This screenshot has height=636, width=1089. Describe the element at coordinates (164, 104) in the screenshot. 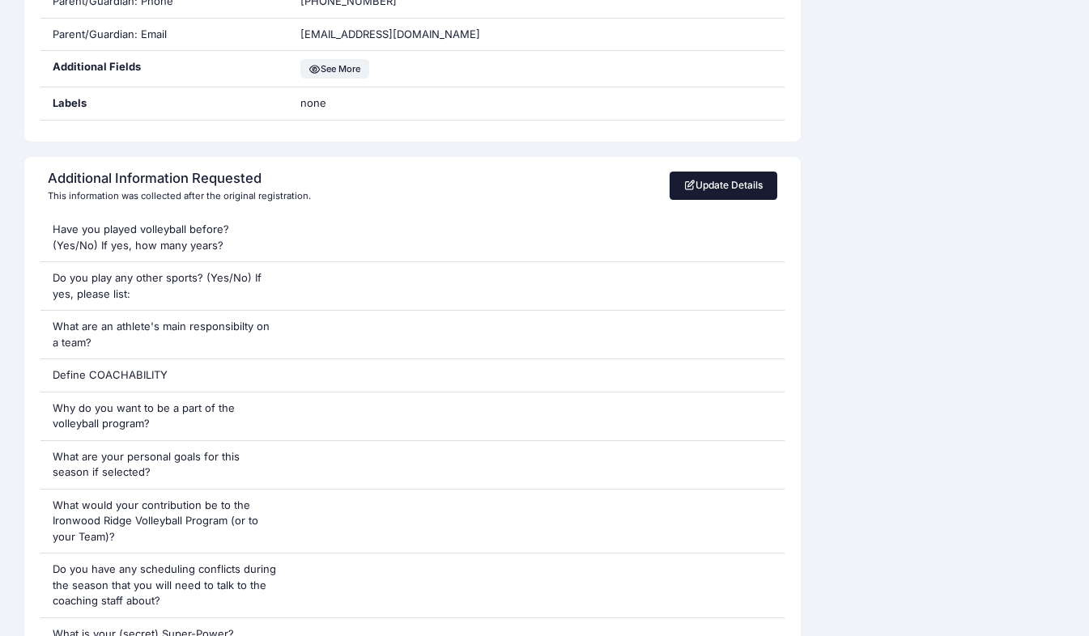

I see `div: Labels` at that location.